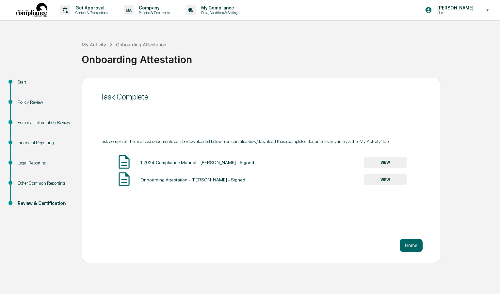 The width and height of the screenshot is (500, 294). I want to click on div: Start, so click(44, 82).